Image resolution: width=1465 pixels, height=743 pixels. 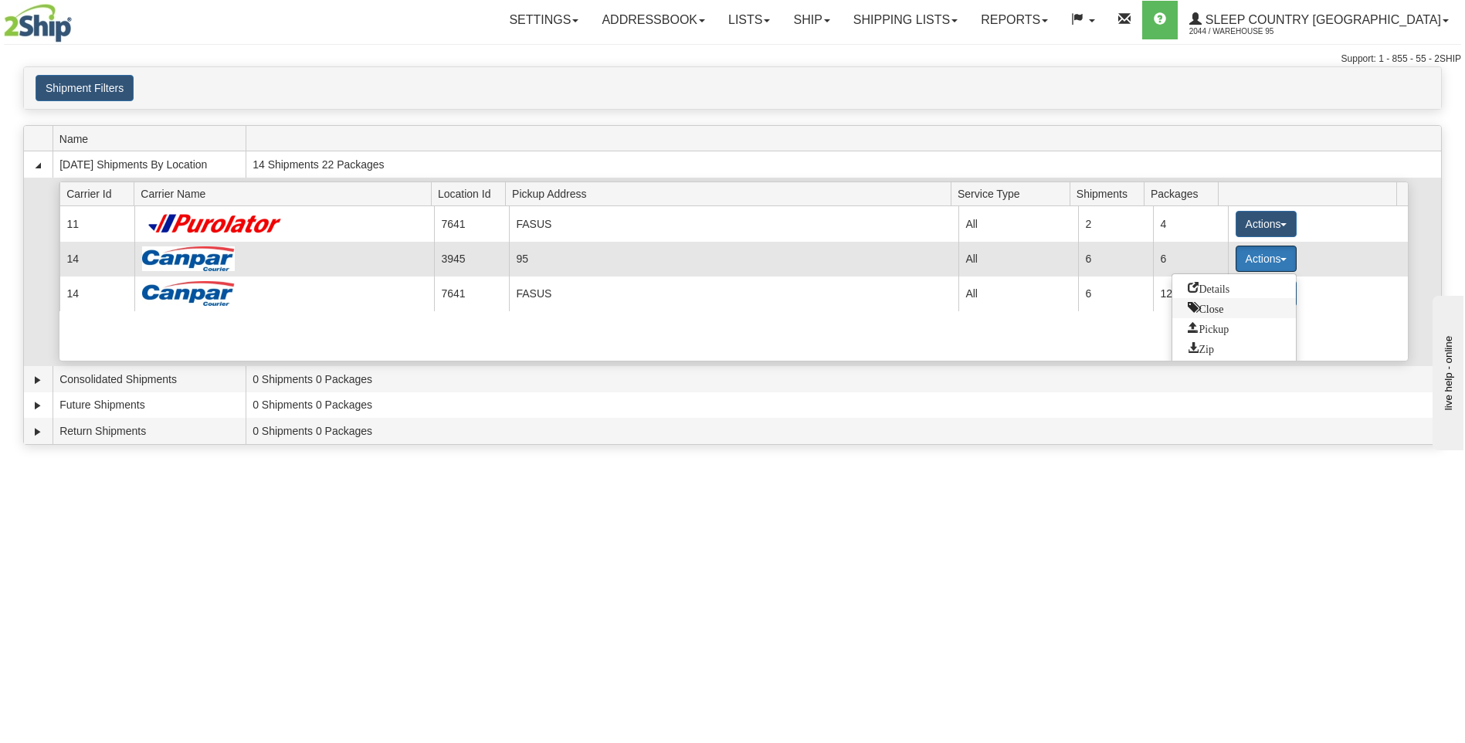 I want to click on a: Lists, so click(x=749, y=20).